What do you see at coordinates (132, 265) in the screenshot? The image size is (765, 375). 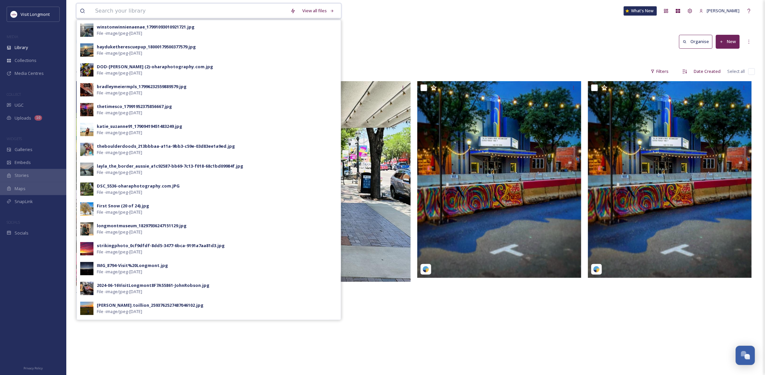 I see `div: IMG_8794-Visit%20Longmont.jpg` at bounding box center [132, 265].